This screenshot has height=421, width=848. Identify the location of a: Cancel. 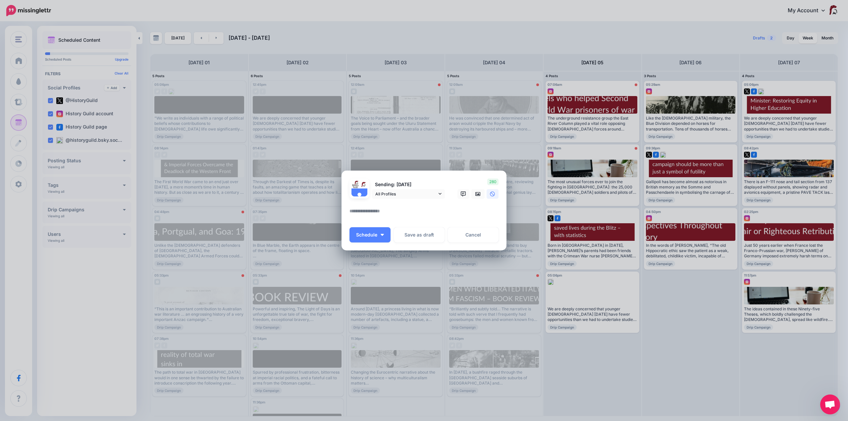
(473, 235).